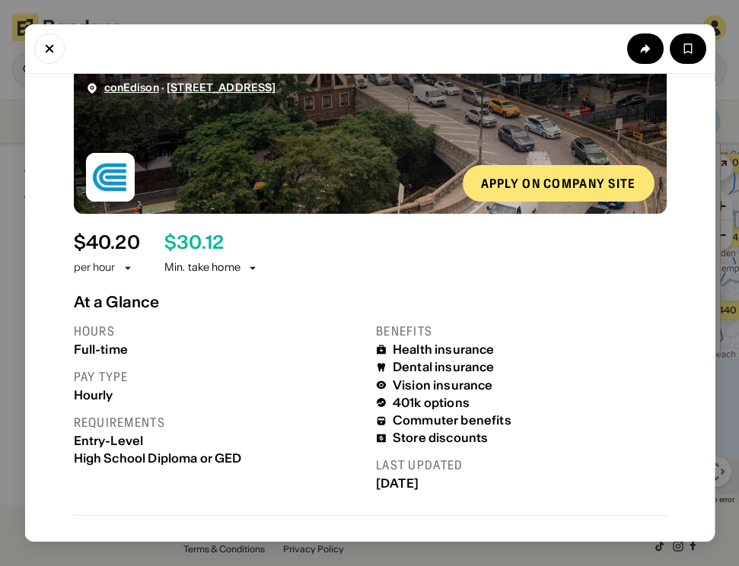 The image size is (739, 566). Describe the element at coordinates (452, 420) in the screenshot. I see `div: Commuter benefits` at that location.